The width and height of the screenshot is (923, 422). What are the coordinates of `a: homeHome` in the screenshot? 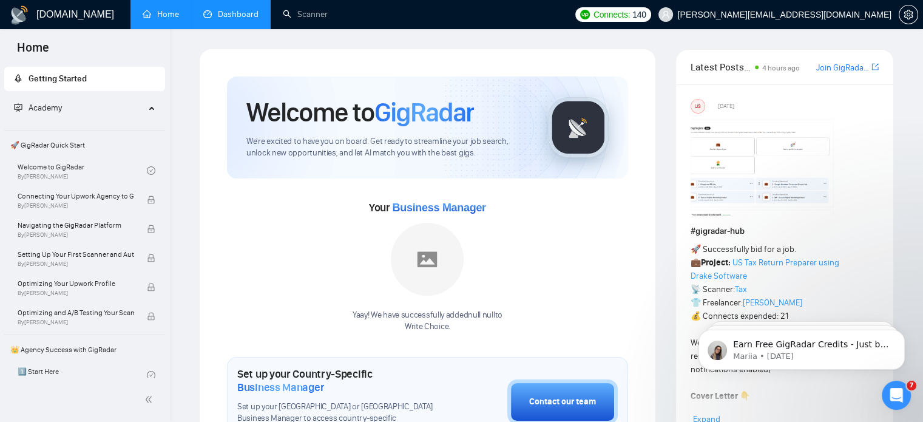 It's located at (161, 14).